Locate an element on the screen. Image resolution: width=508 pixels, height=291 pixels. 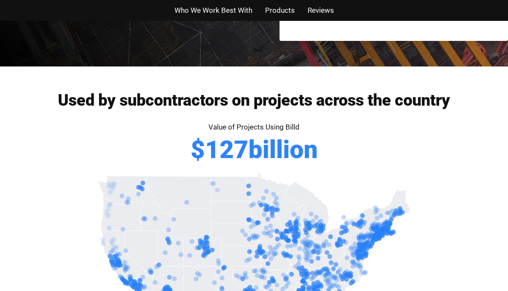
span: Reviews is located at coordinates (321, 10).